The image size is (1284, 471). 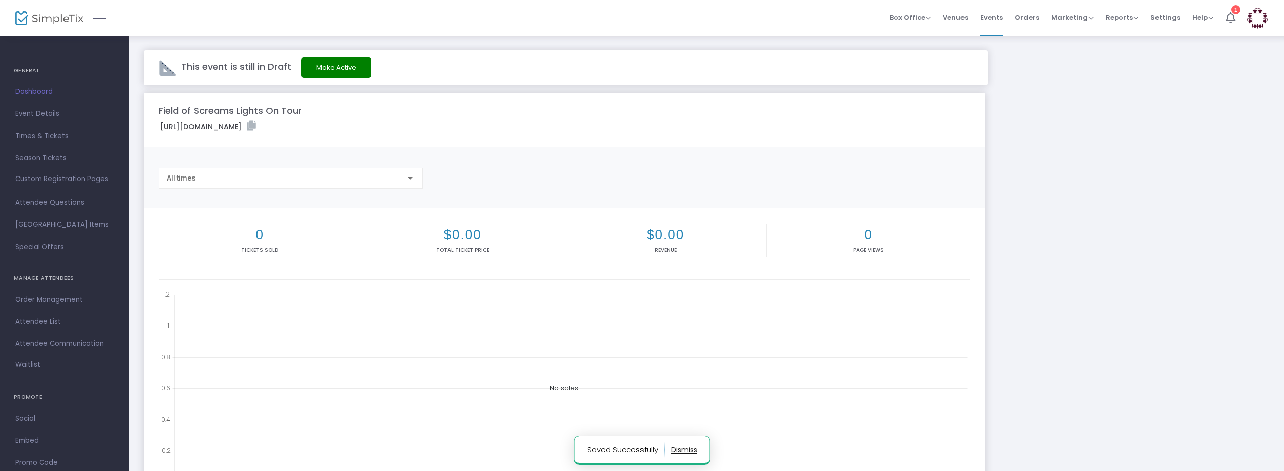 What do you see at coordinates (167, 68) in the screenshot?
I see `img: draft-event.png` at bounding box center [167, 68].